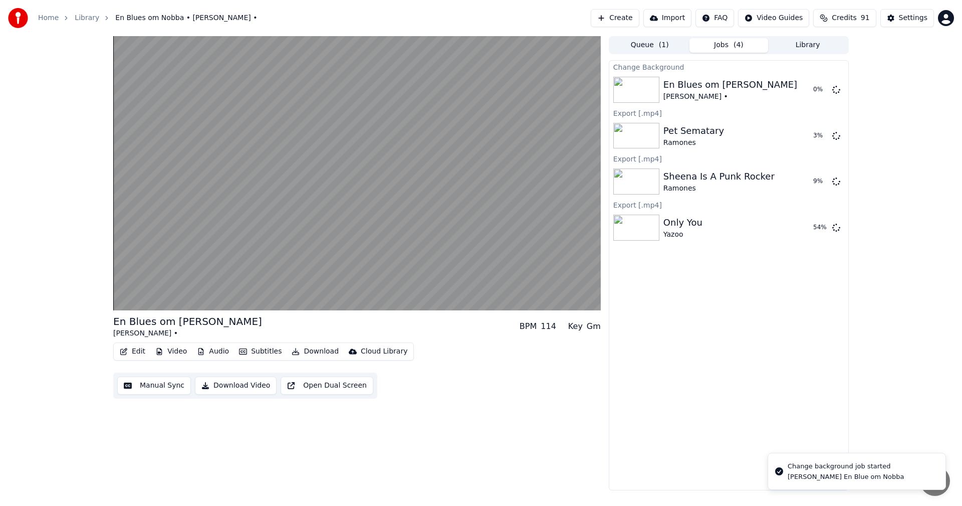 This screenshot has height=506, width=962. I want to click on img: youka, so click(18, 18).